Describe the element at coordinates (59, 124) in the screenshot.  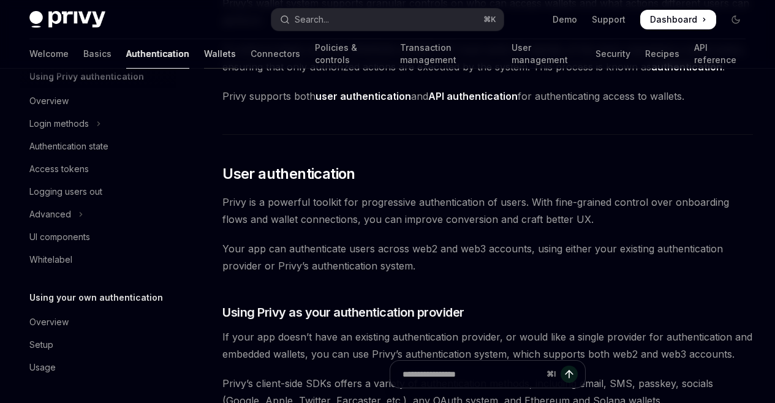
I see `div: Login methods` at that location.